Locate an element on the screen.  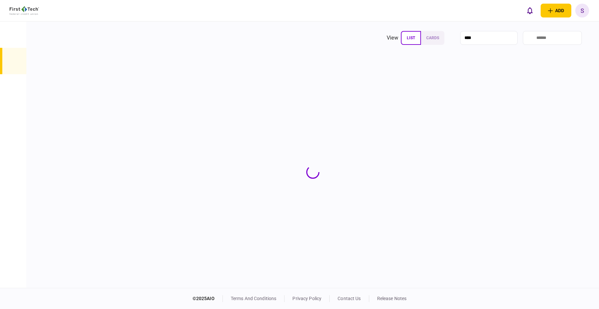
span: cards is located at coordinates (433, 38).